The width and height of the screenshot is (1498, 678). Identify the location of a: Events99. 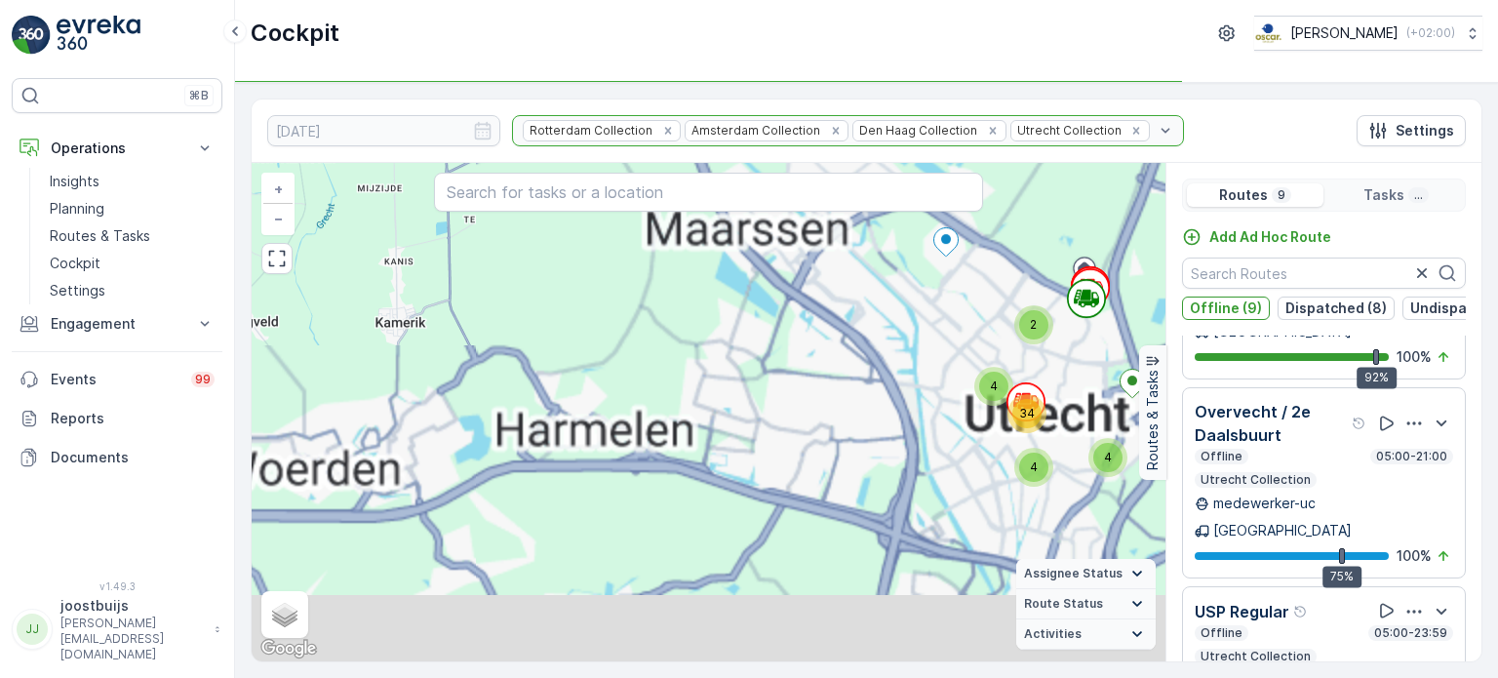
(117, 379).